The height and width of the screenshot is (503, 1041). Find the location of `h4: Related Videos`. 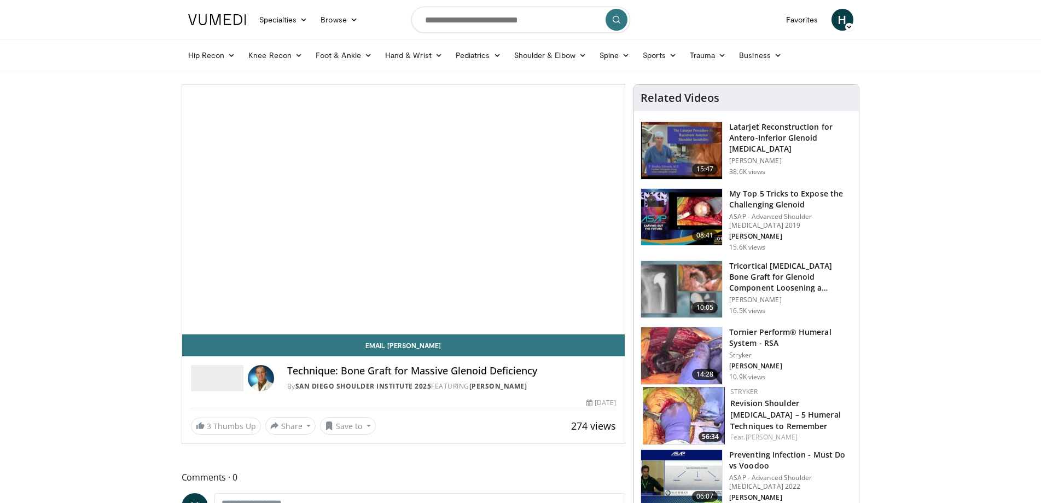

h4: Related Videos is located at coordinates (680, 98).